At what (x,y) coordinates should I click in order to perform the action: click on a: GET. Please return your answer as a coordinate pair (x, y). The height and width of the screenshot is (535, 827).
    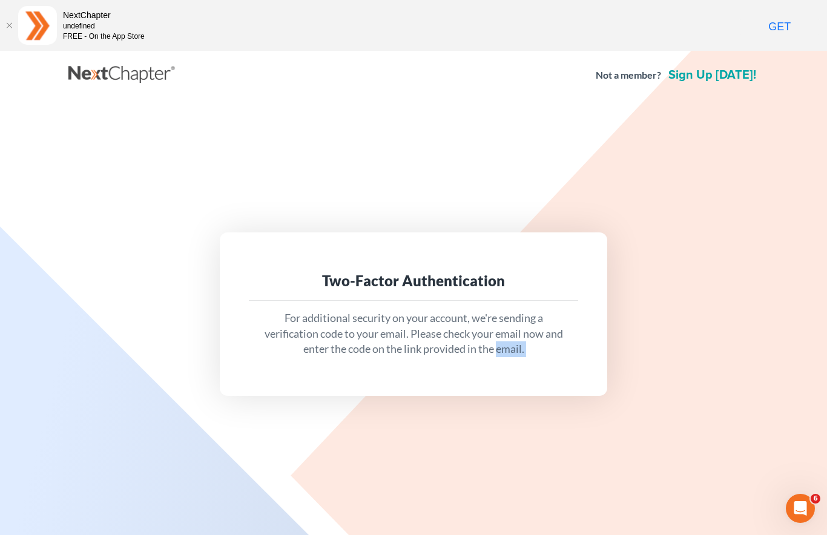
    Looking at the image, I should click on (780, 27).